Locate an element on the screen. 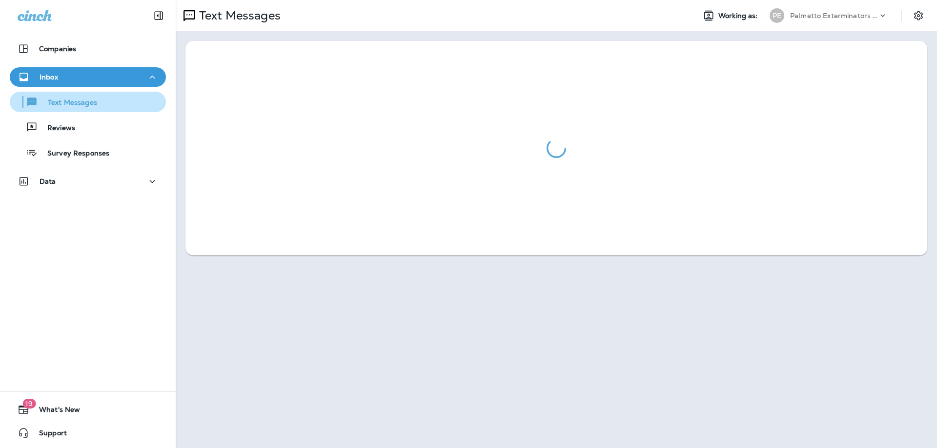  p: Companies is located at coordinates (58, 49).